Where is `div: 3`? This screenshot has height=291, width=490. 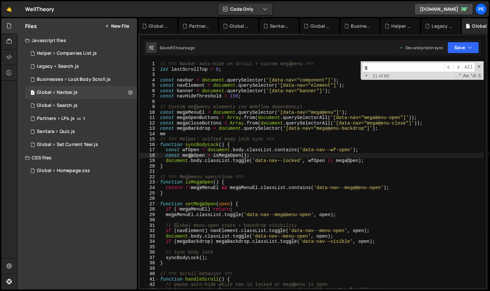 div: 3 is located at coordinates (149, 75).